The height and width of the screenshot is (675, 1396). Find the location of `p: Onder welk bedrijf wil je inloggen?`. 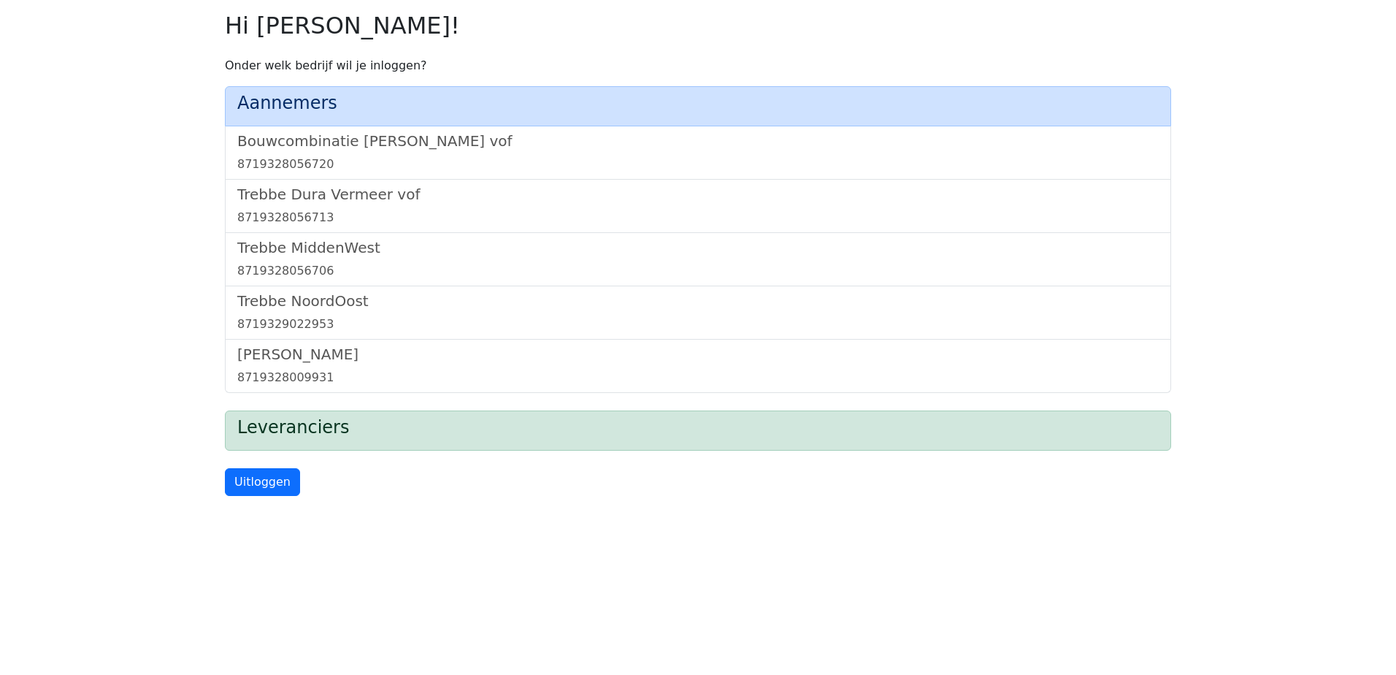

p: Onder welk bedrijf wil je inloggen? is located at coordinates (698, 66).